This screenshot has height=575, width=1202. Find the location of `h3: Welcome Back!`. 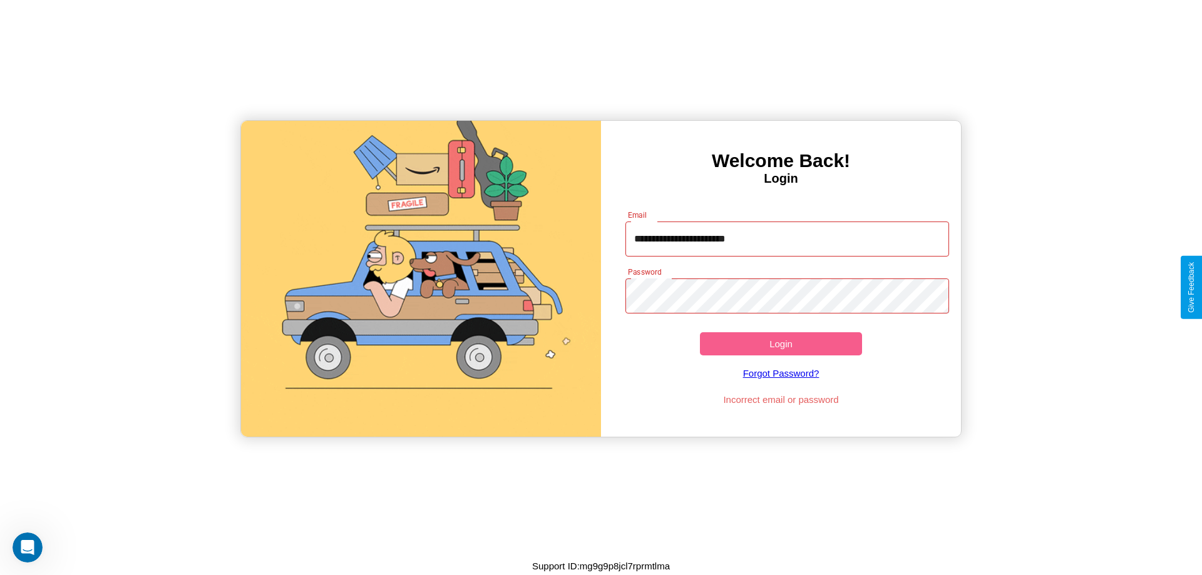

h3: Welcome Back! is located at coordinates (781, 161).